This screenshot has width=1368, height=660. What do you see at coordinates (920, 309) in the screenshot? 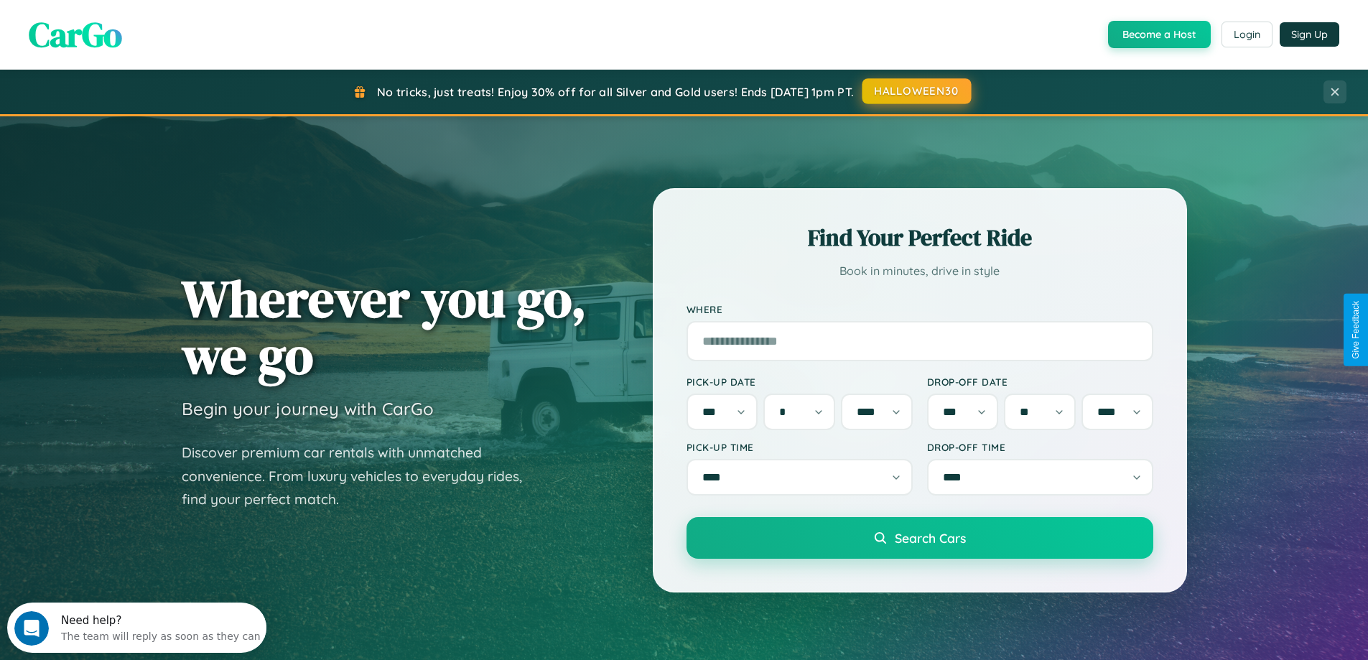
I see `label: Where` at bounding box center [920, 309].